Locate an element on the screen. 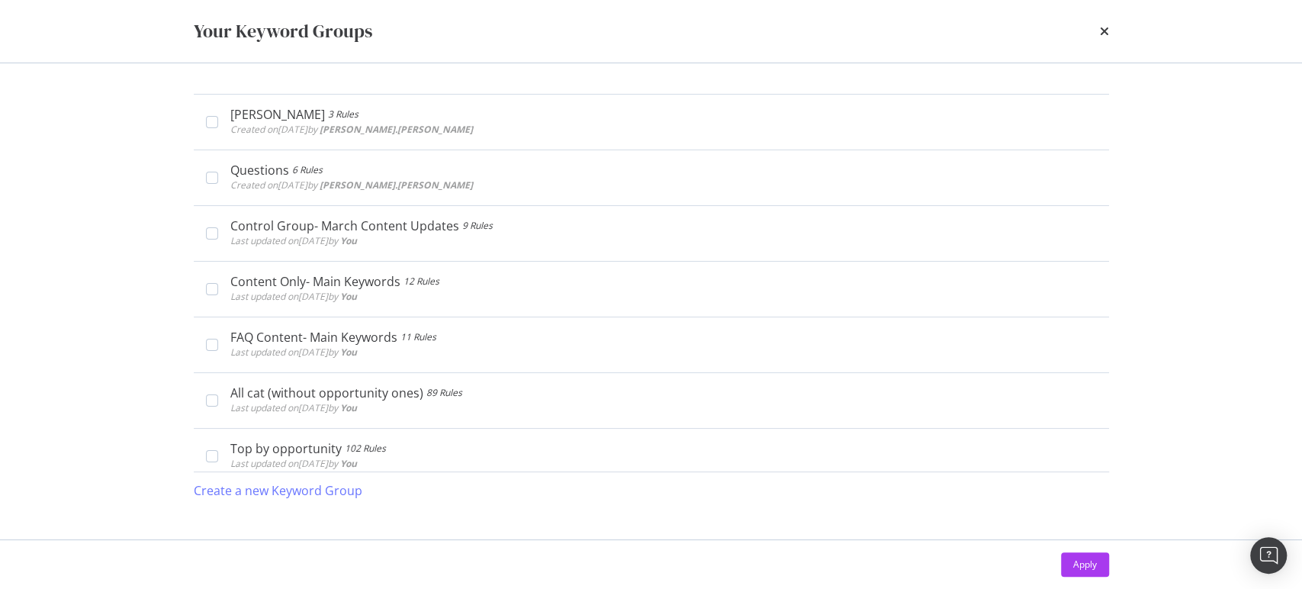 Image resolution: width=1302 pixels, height=589 pixels. div: Open Intercom Messenger is located at coordinates (1269, 555).